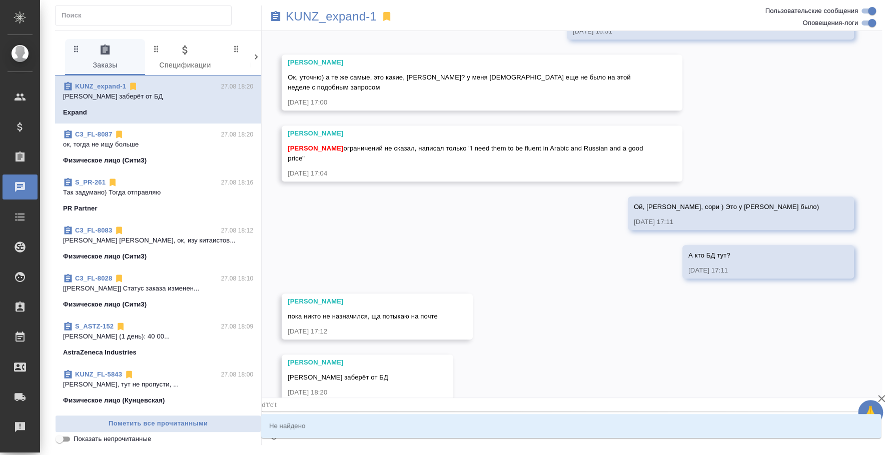 Image resolution: width=893 pixels, height=455 pixels. Describe the element at coordinates (830, 23) in the screenshot. I see `span: Оповещения-логи` at that location.